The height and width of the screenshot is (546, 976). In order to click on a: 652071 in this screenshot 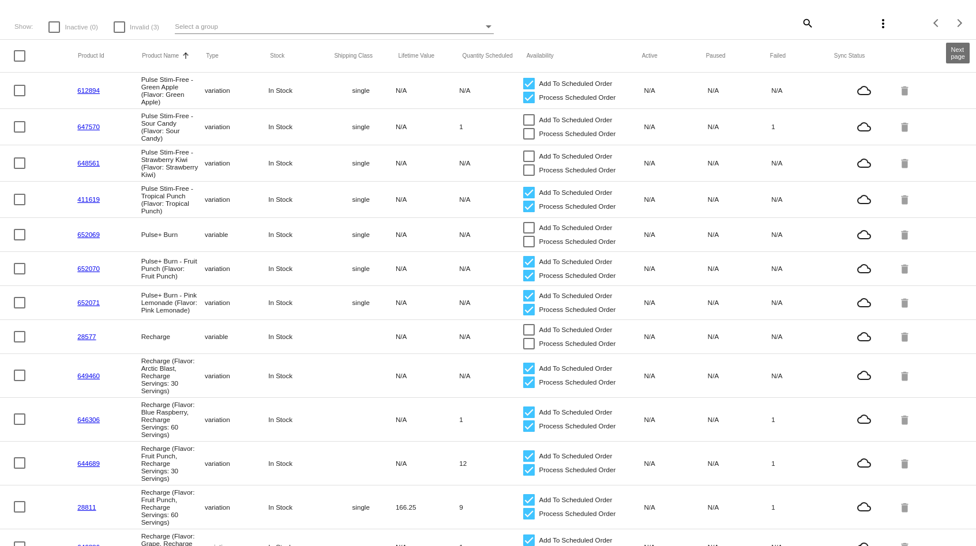, I will do `click(88, 302)`.